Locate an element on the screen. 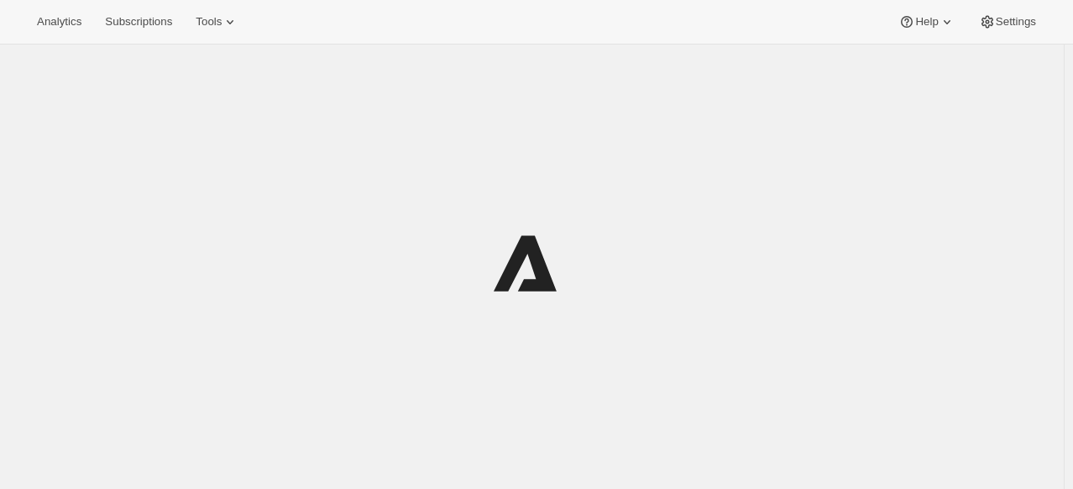  span: Settings is located at coordinates (1016, 22).